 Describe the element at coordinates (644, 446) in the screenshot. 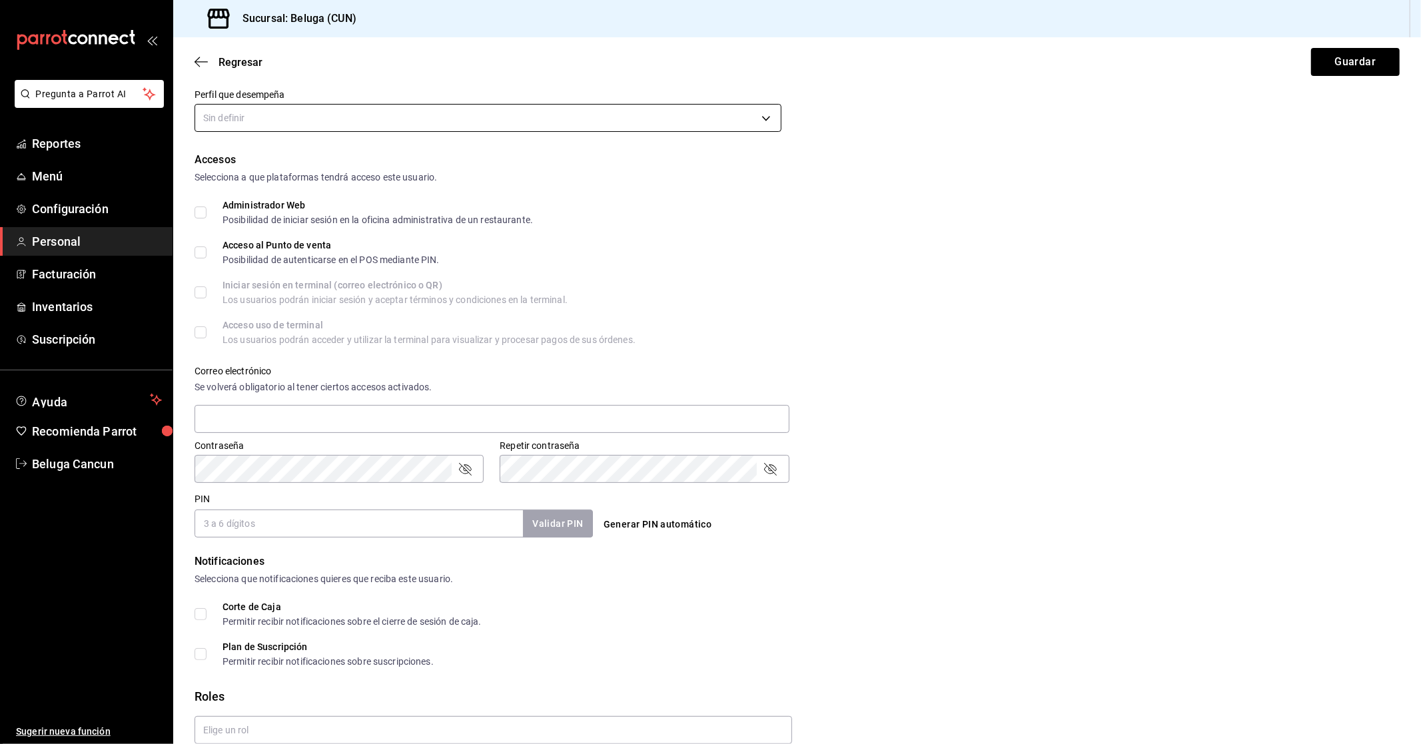

I see `label: Repetir contraseña` at that location.